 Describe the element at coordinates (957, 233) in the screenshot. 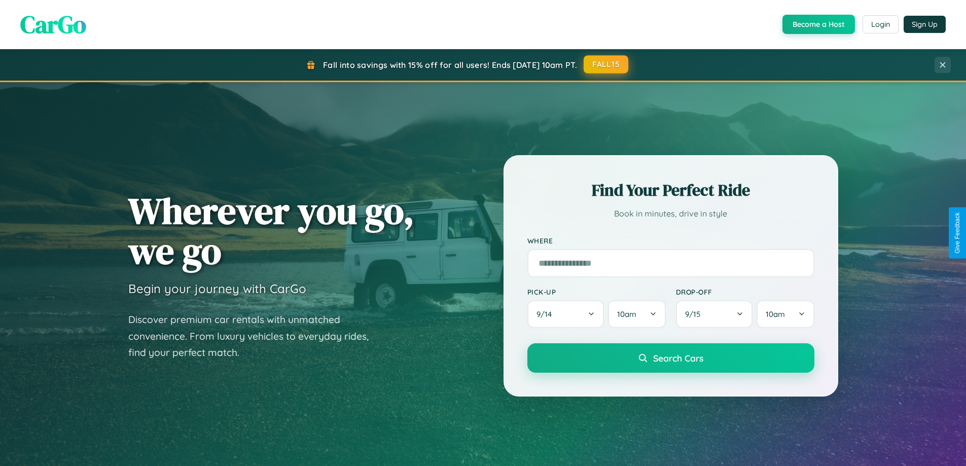

I see `div: Give Feedback` at that location.